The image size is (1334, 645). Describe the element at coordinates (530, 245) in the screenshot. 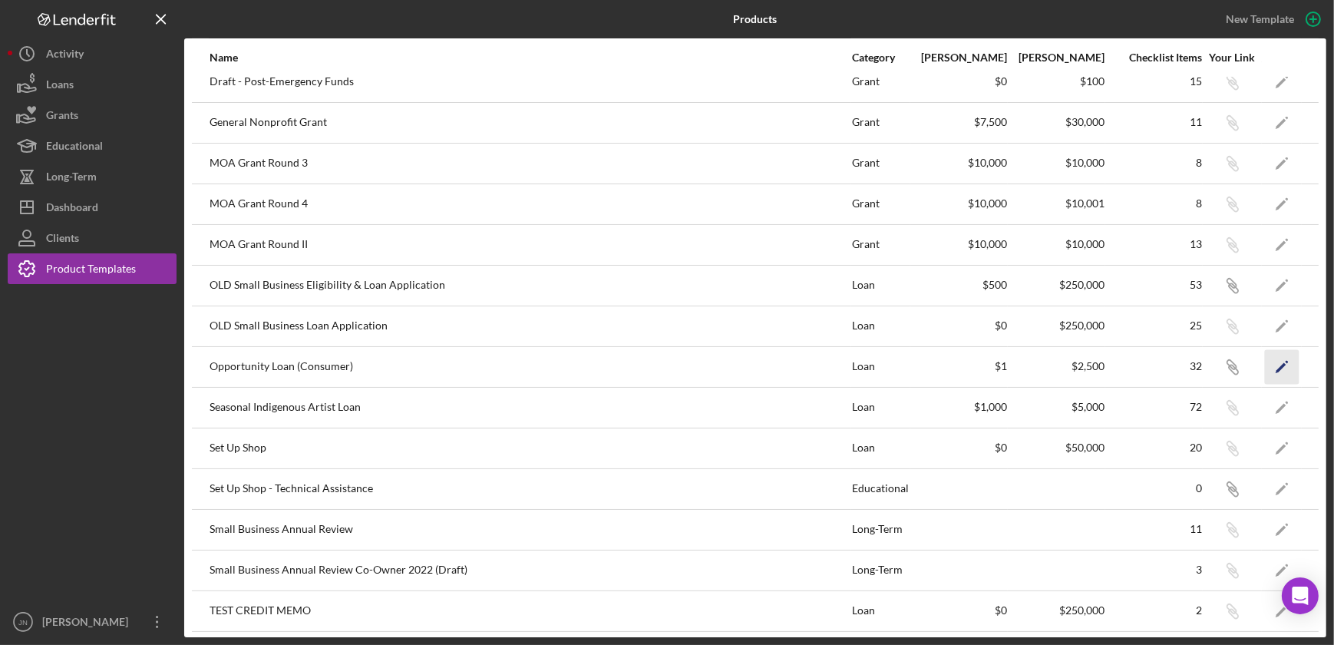

I see `div: MOA Grant Round II` at that location.